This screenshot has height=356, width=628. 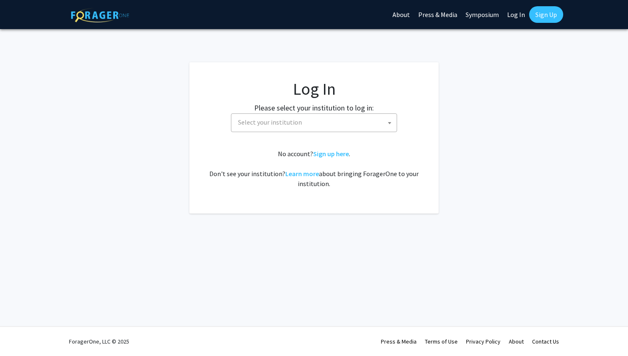 What do you see at coordinates (314, 89) in the screenshot?
I see `h1: Log In` at bounding box center [314, 89].